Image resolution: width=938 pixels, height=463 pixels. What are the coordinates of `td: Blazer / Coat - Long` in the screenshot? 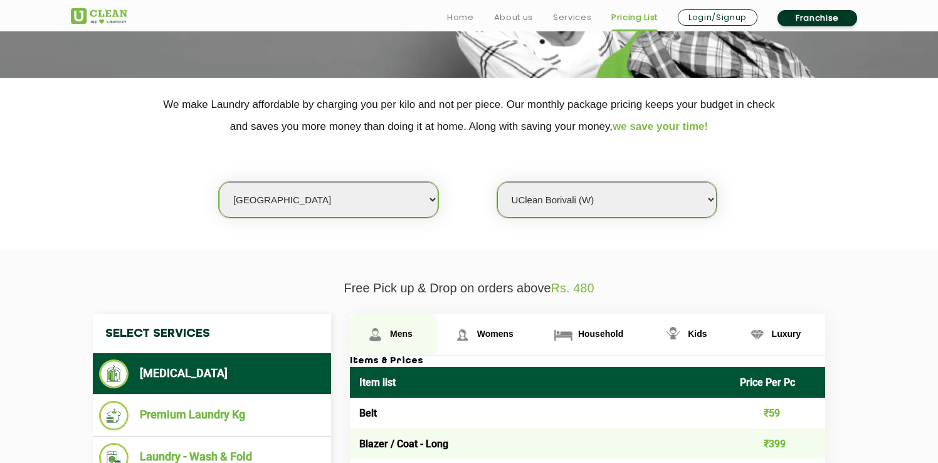 It's located at (540, 443).